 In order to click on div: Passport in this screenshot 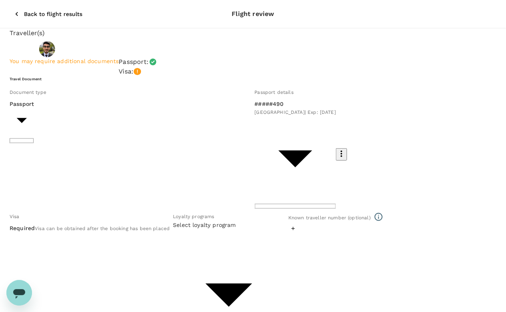, I will do `click(22, 104)`.